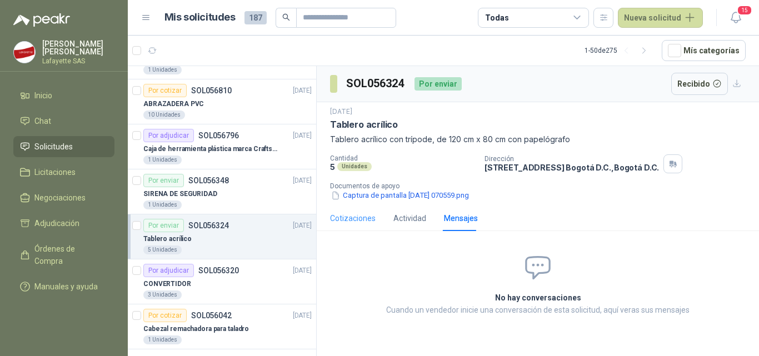 The height and width of the screenshot is (356, 759). I want to click on a: Chat, so click(64, 121).